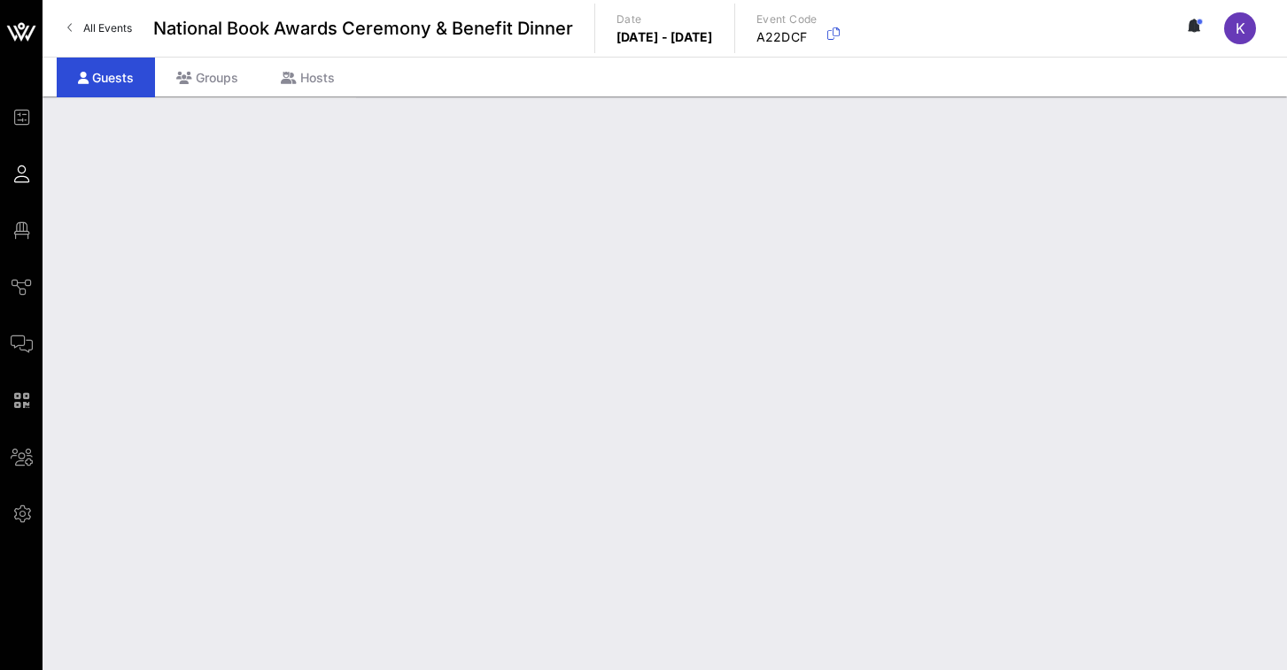 The image size is (1287, 670). Describe the element at coordinates (363, 28) in the screenshot. I see `span: National Book Awards Ceremony & Benefit Dinner` at that location.